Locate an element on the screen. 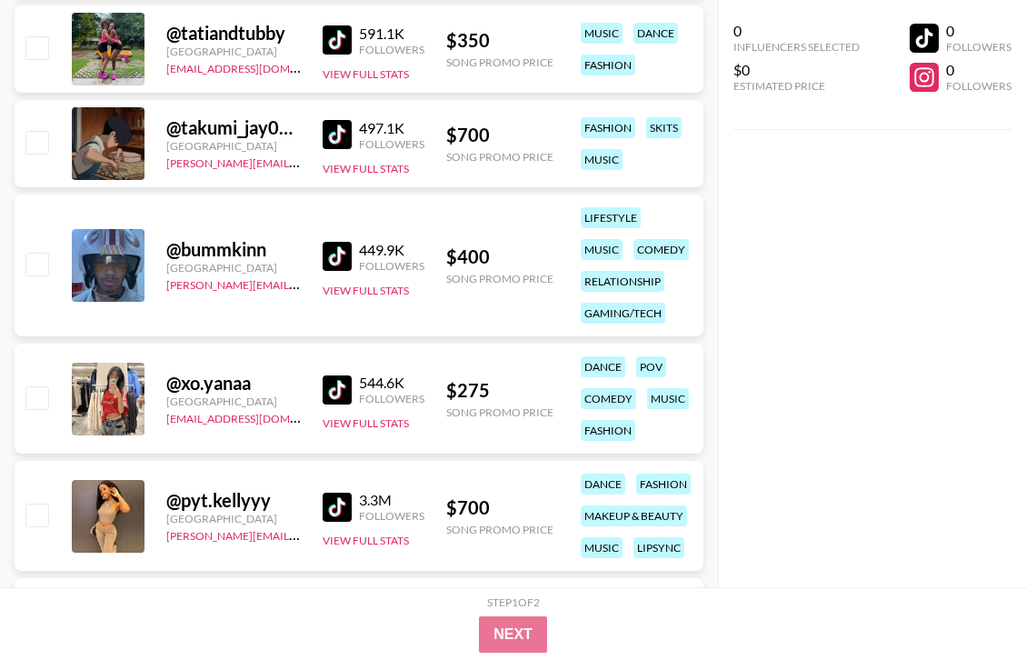  div: 544.6K is located at coordinates (392, 383).